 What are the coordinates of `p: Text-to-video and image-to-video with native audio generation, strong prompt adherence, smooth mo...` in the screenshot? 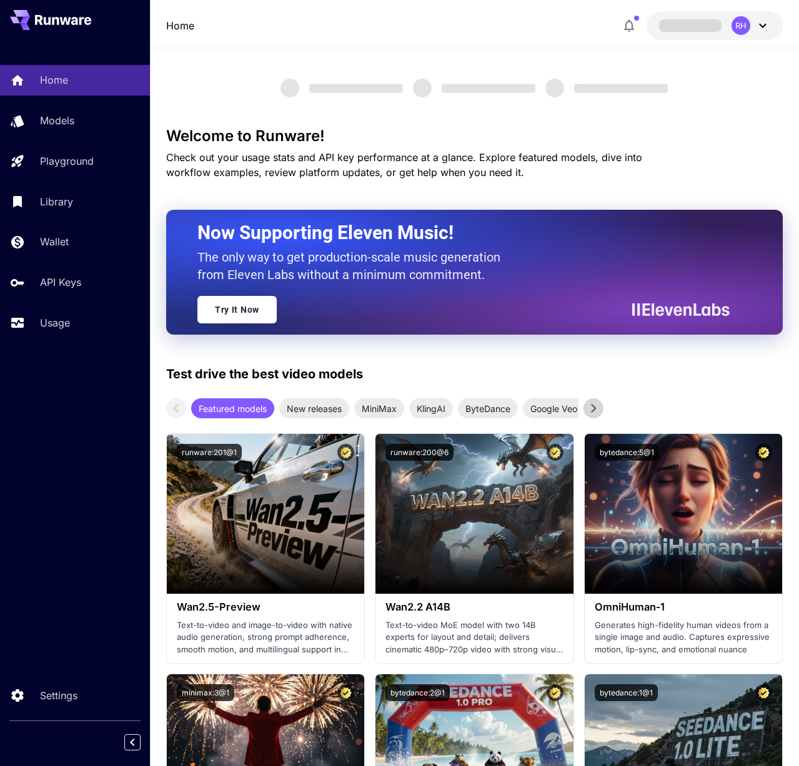 It's located at (265, 638).